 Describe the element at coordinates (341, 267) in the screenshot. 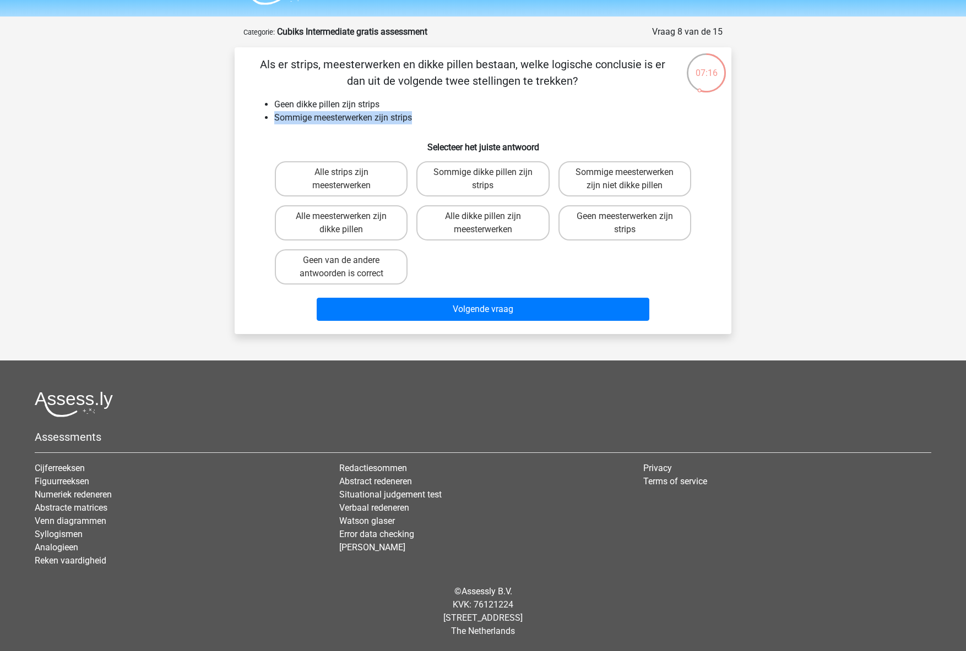

I see `label: Geen van de andere antwoorden is correct` at that location.